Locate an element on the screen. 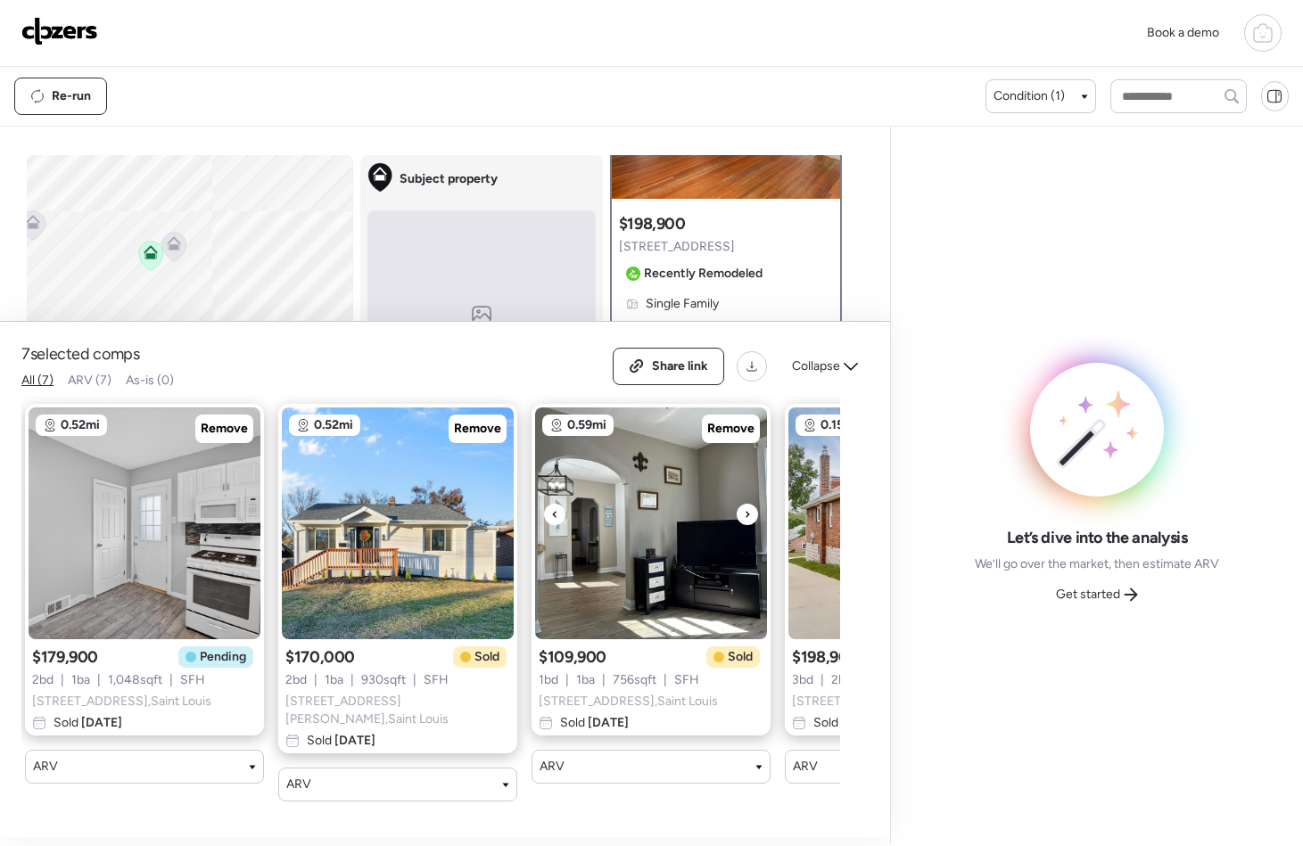 This screenshot has width=1303, height=846. span: Pending is located at coordinates (223, 657).